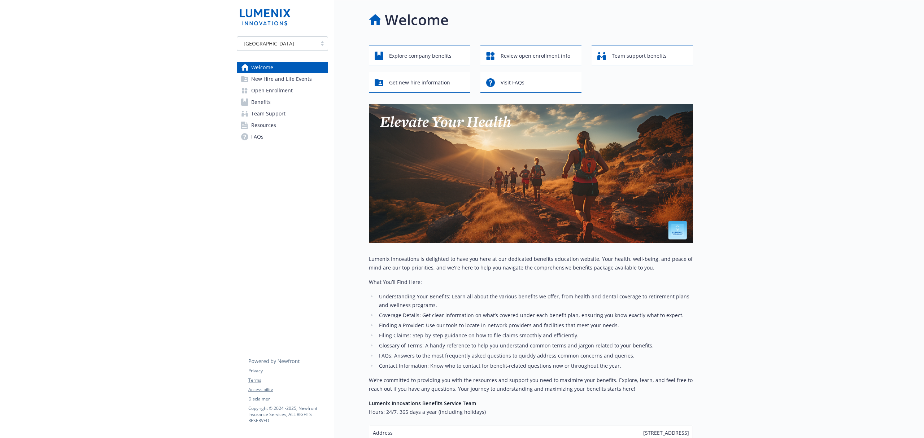 This screenshot has height=438, width=924. What do you see at coordinates (535, 356) in the screenshot?
I see `li: FAQs: Answers to the most frequently asked questions to quickly address common concerns and queries.` at bounding box center [535, 356].